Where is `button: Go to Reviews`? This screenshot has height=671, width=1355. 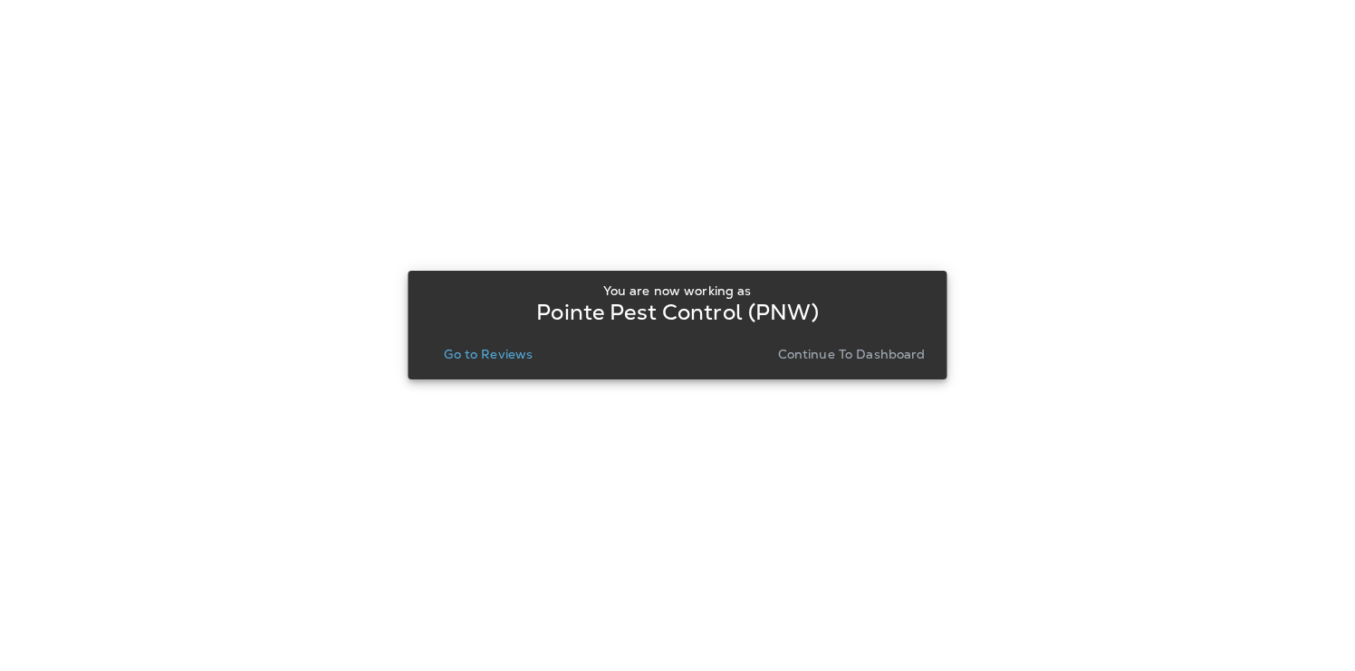
button: Go to Reviews is located at coordinates (488, 354).